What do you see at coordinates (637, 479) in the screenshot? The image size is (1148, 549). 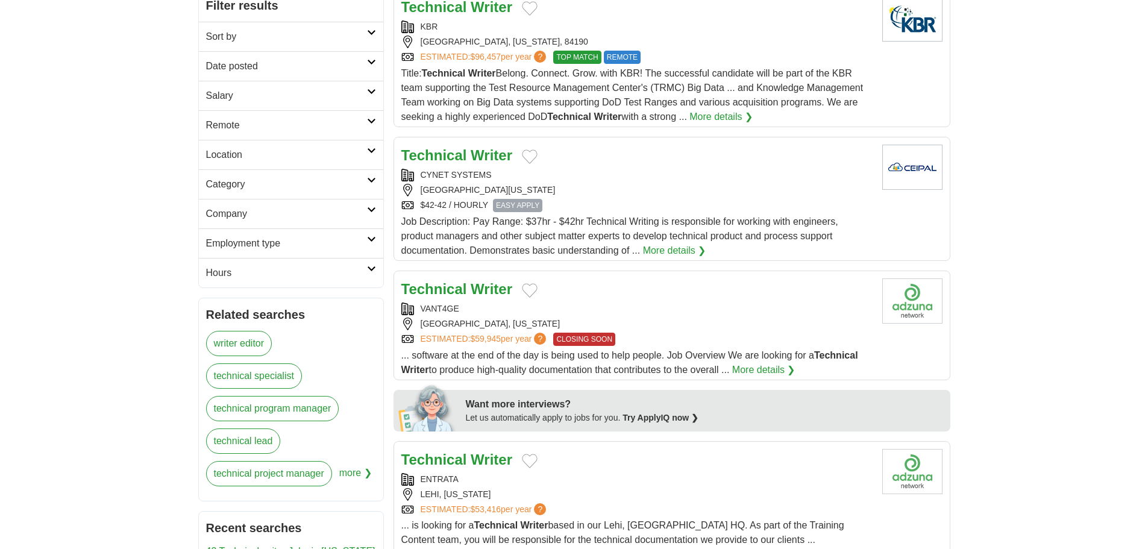 I see `div: ENTRATA` at bounding box center [637, 479].